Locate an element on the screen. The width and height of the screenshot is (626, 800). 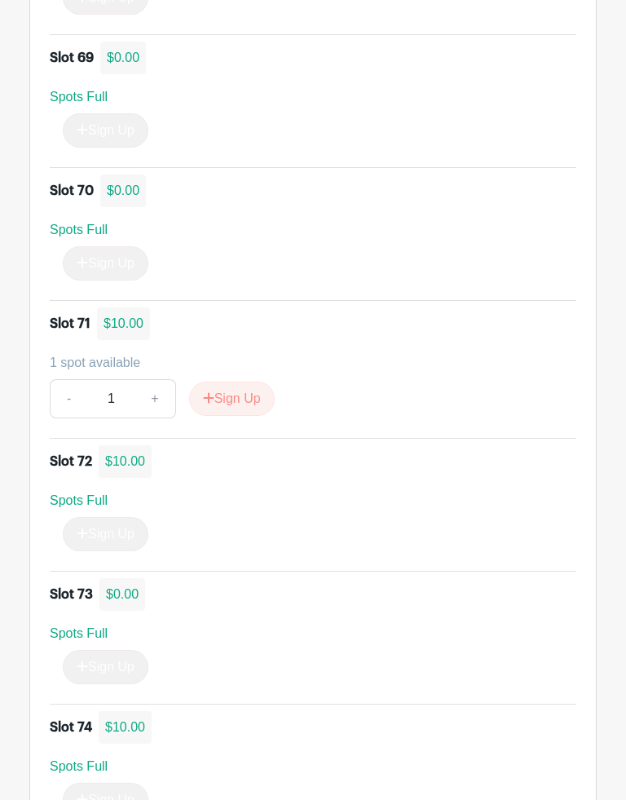
div: Slot 70 is located at coordinates (72, 191).